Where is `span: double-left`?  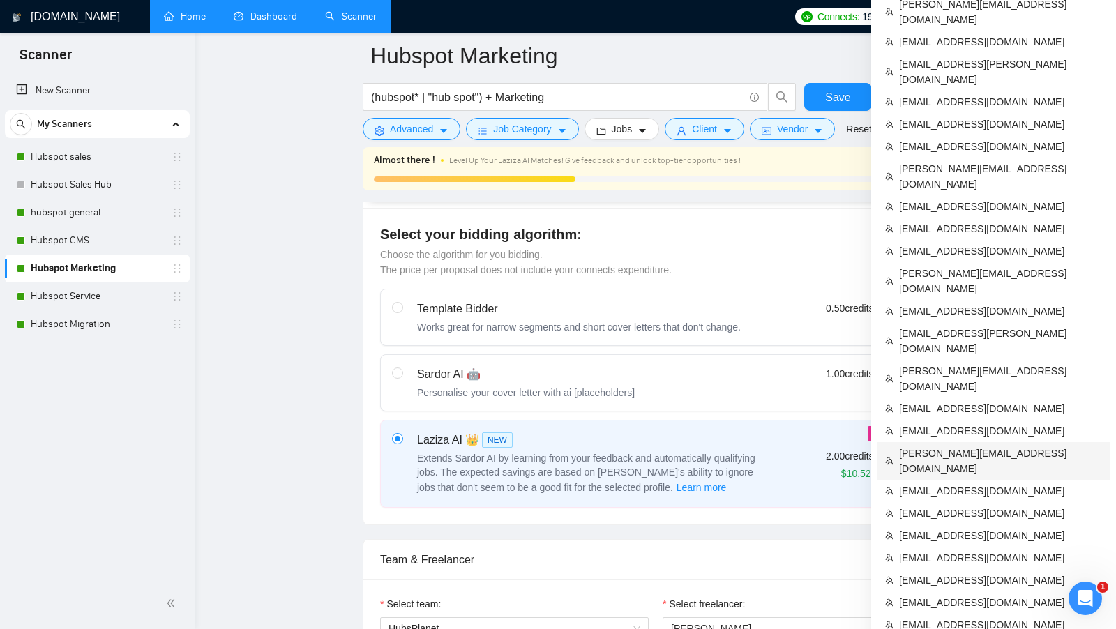 span: double-left is located at coordinates (173, 603).